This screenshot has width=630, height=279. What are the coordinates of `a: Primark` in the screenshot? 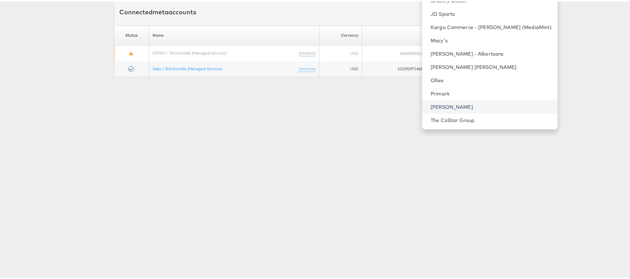 It's located at (491, 92).